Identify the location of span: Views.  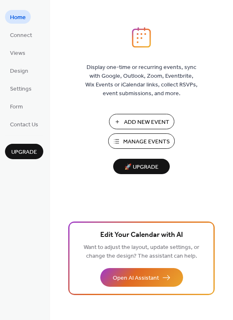
(17, 53).